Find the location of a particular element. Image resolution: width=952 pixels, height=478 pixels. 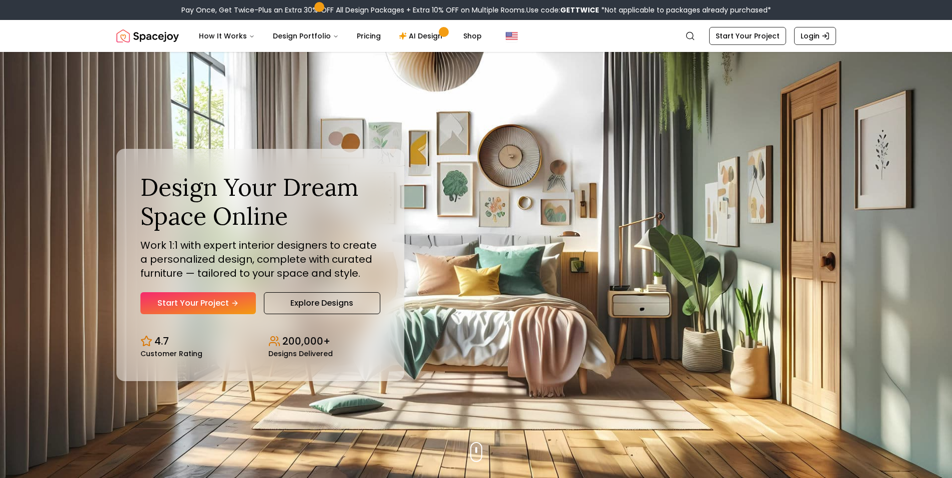

button: How It Works is located at coordinates (227, 36).